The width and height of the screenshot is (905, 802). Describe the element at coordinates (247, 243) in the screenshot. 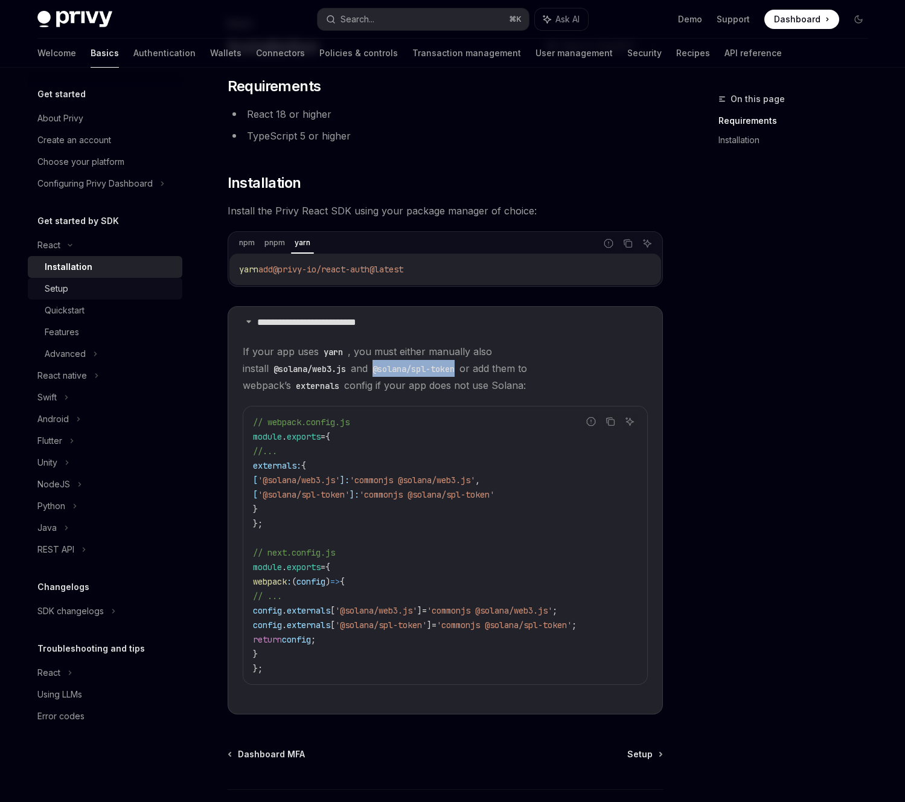

I see `div: npm` at that location.